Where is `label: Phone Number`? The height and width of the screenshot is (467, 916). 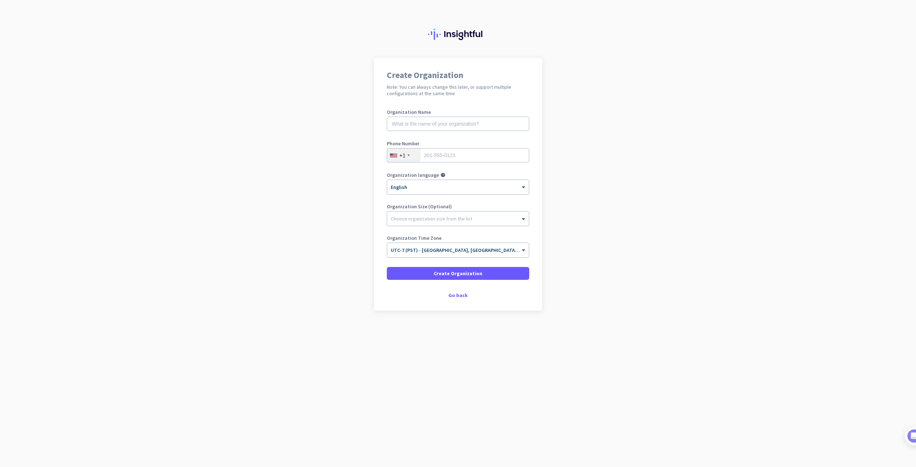
label: Phone Number is located at coordinates (458, 144).